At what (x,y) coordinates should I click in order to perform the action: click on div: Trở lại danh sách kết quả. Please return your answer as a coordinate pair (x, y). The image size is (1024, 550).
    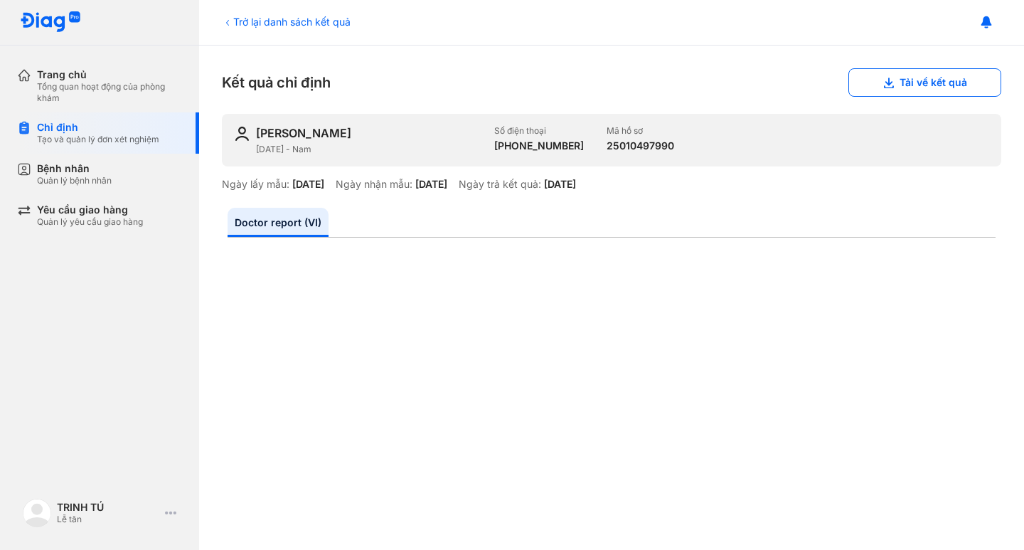
    Looking at the image, I should click on (286, 21).